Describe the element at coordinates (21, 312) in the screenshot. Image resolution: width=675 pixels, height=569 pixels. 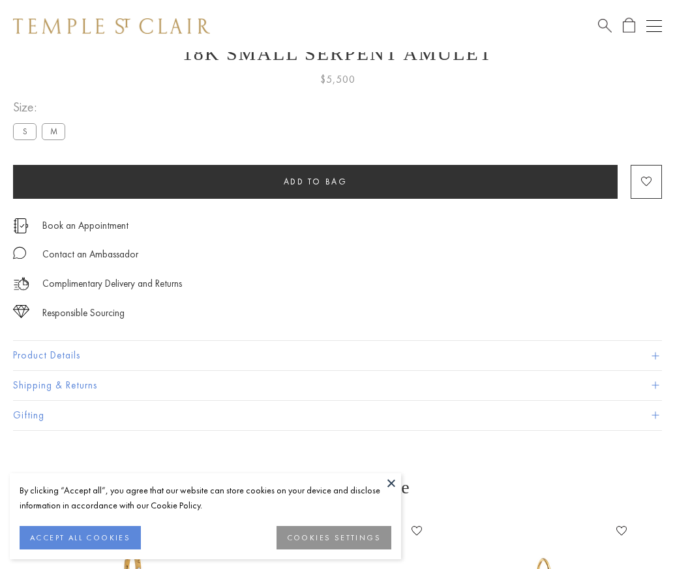
I see `img: icon_sourcing.svg` at that location.